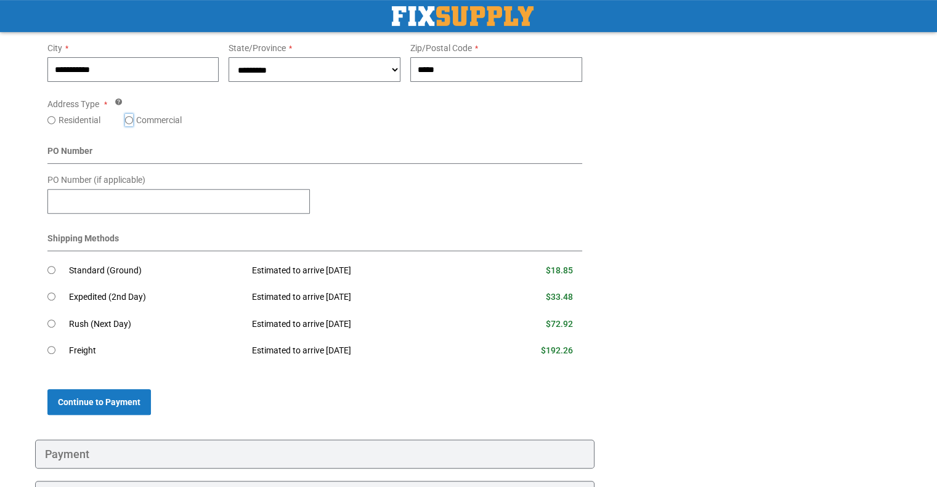 The height and width of the screenshot is (487, 937). What do you see at coordinates (559, 270) in the screenshot?
I see `span: $18.85` at bounding box center [559, 270].